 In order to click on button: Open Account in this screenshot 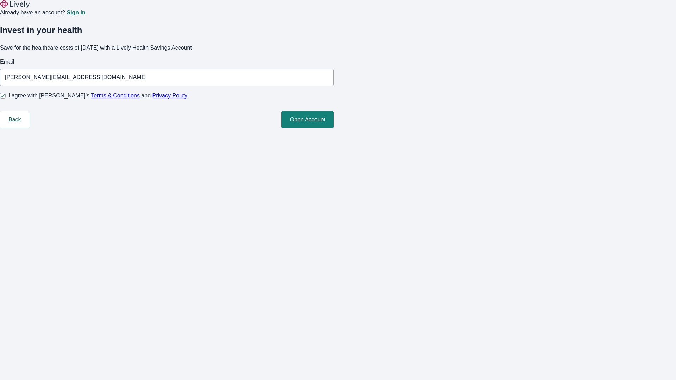, I will do `click(307, 120)`.